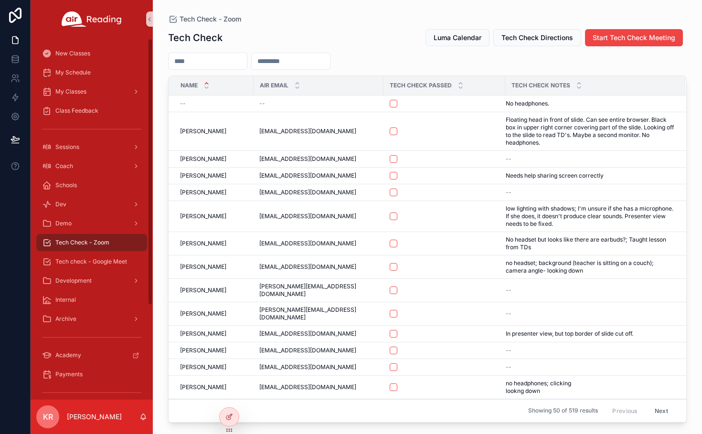 The width and height of the screenshot is (702, 434). Describe the element at coordinates (92, 19) in the screenshot. I see `img: App logo` at that location.